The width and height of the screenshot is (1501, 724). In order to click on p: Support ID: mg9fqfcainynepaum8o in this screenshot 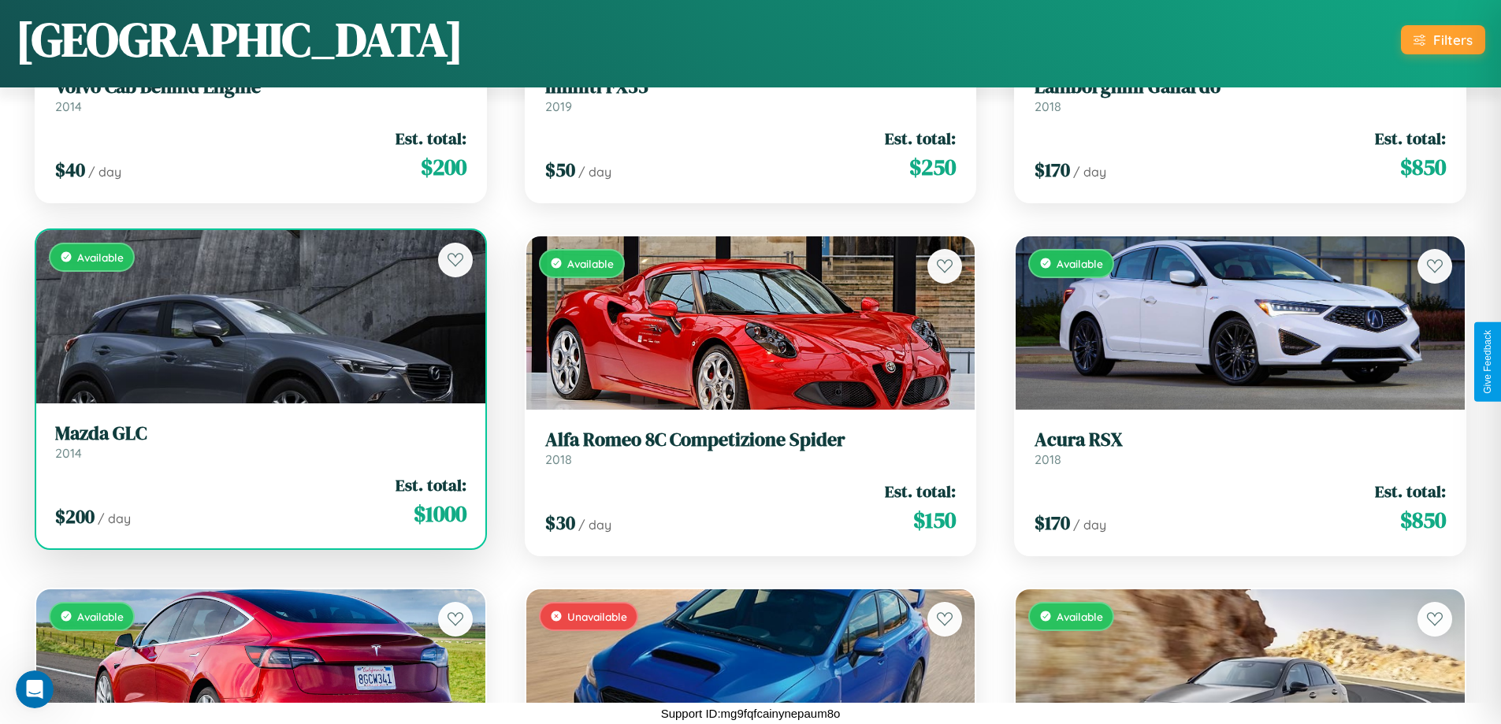, I will do `click(751, 713)`.